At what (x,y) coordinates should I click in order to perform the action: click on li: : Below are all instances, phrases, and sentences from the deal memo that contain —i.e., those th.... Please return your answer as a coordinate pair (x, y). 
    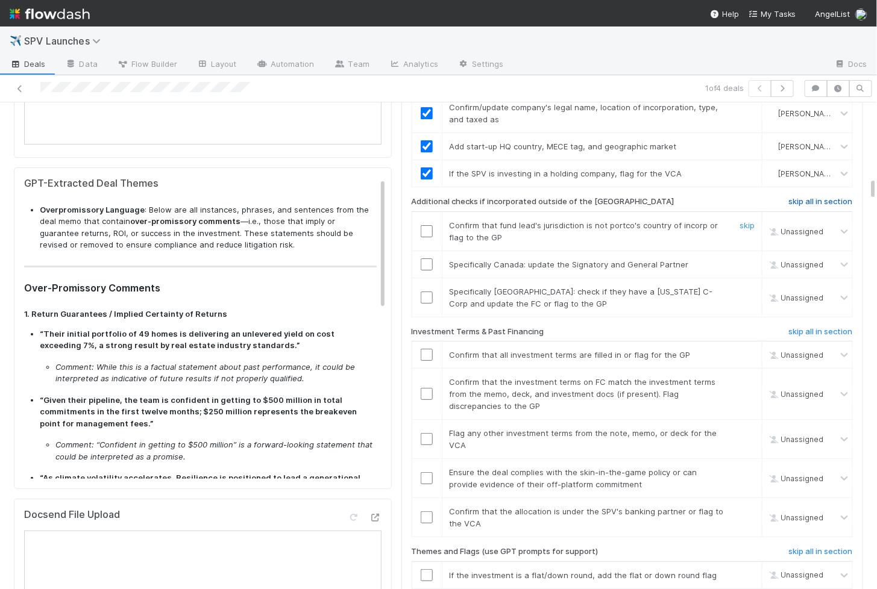
    Looking at the image, I should click on (208, 228).